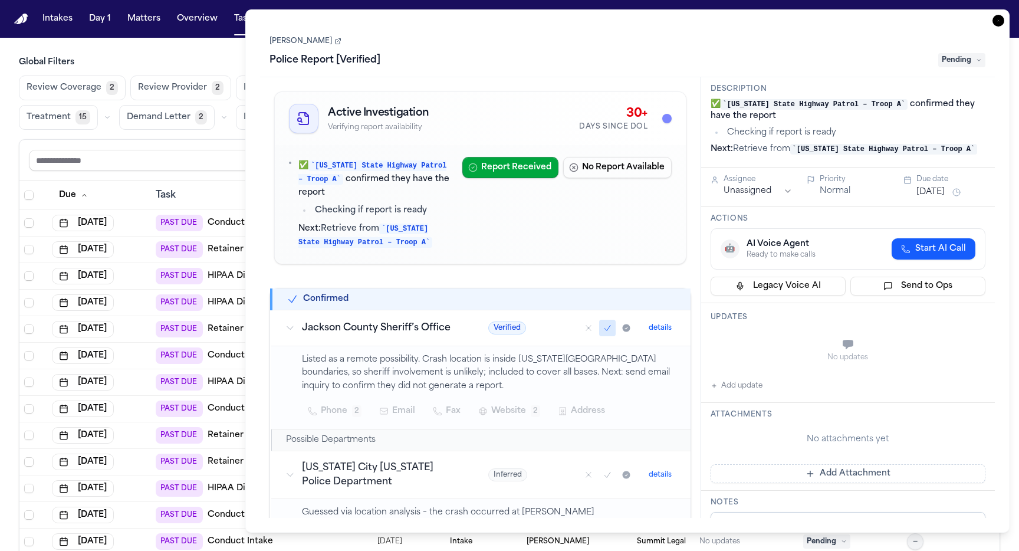  What do you see at coordinates (378, 113) in the screenshot?
I see `h2: Active Investigation` at bounding box center [378, 113].